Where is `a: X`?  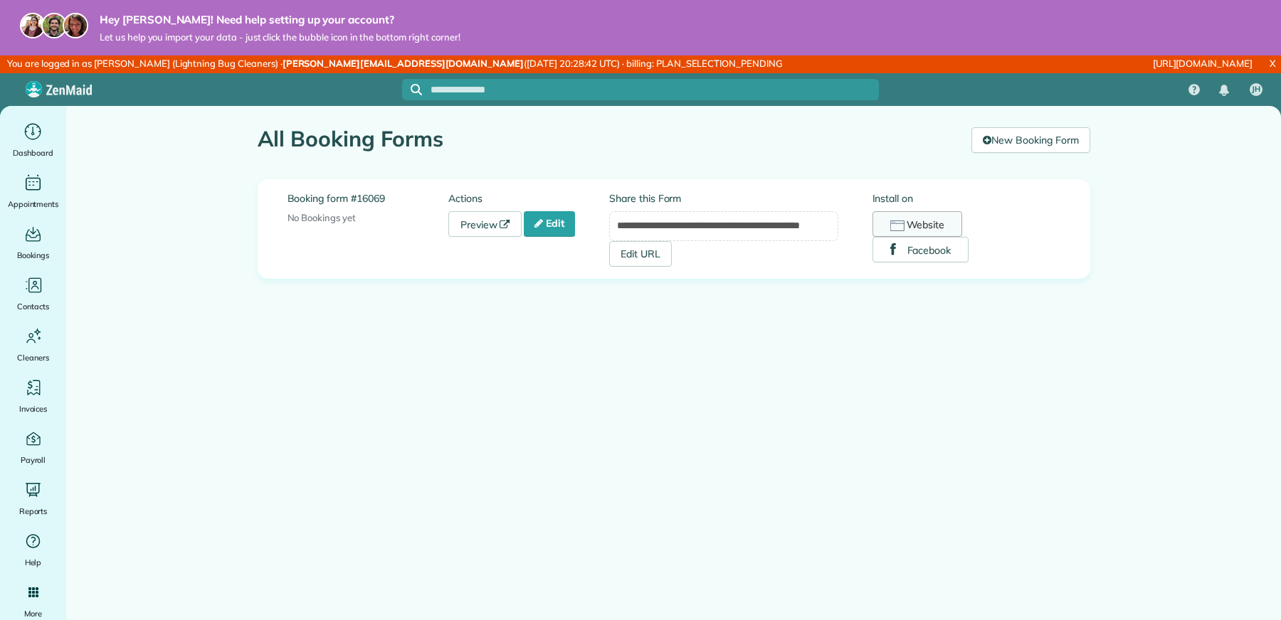 a: X is located at coordinates (1272, 63).